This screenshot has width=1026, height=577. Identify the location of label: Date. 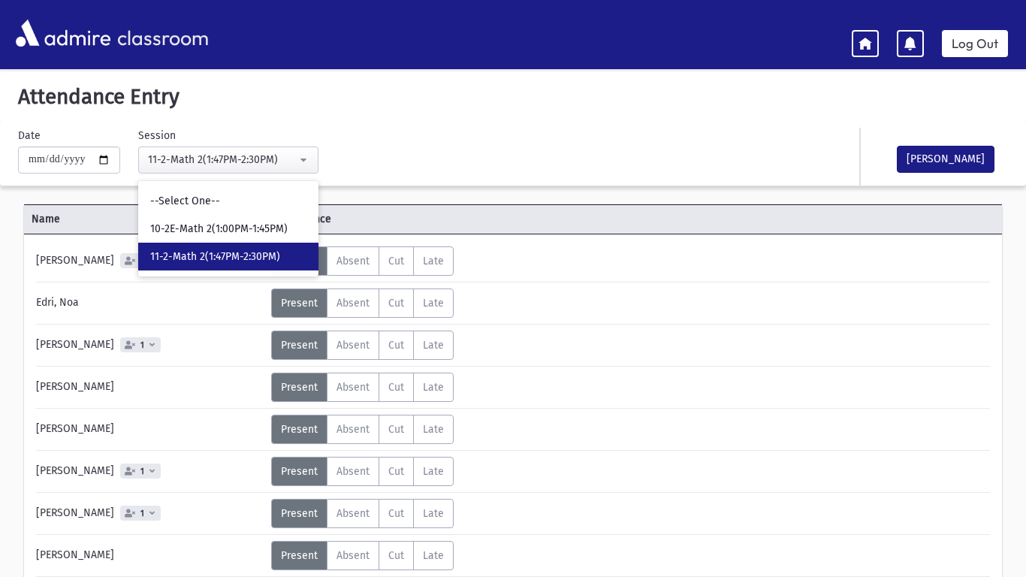
(29, 135).